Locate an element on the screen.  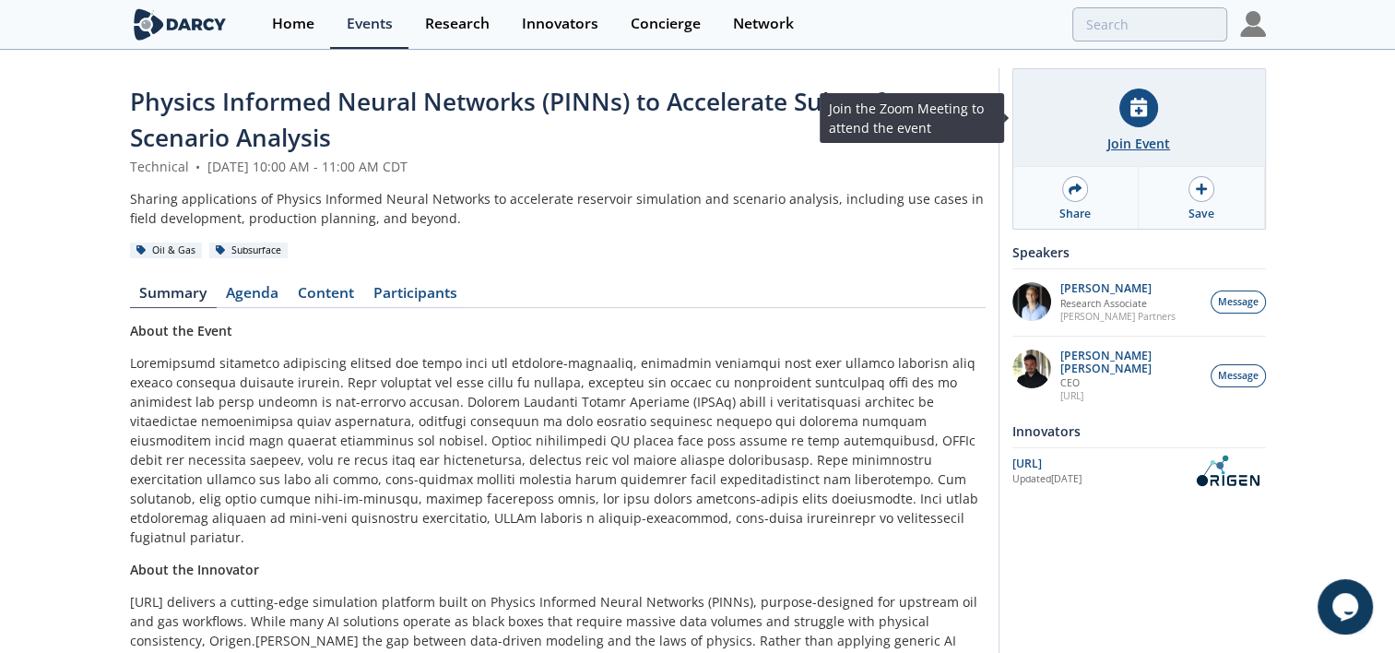
img: 20112e9a-1f67-404a-878c-a26f1c79f5da is located at coordinates (1031, 369).